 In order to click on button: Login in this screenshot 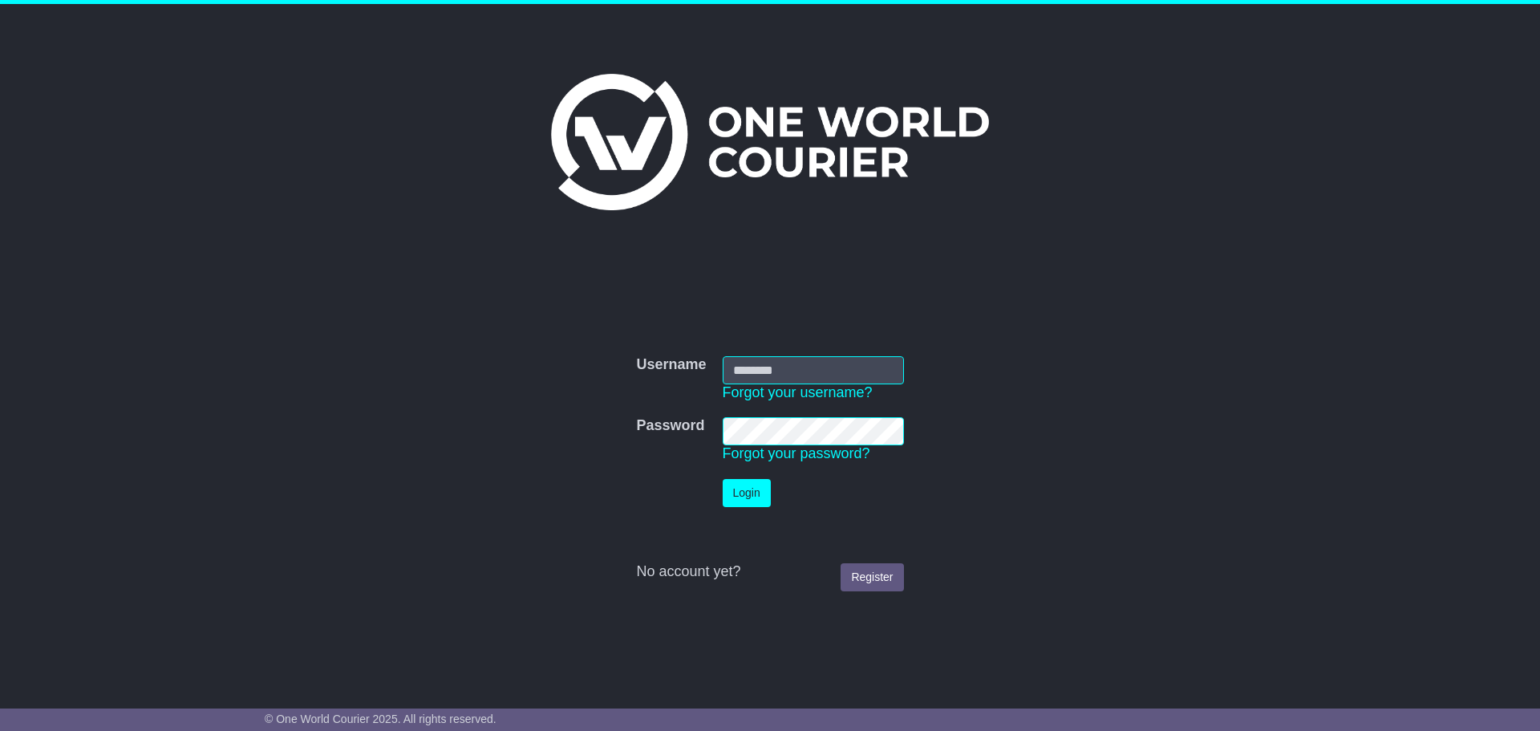, I will do `click(747, 493)`.